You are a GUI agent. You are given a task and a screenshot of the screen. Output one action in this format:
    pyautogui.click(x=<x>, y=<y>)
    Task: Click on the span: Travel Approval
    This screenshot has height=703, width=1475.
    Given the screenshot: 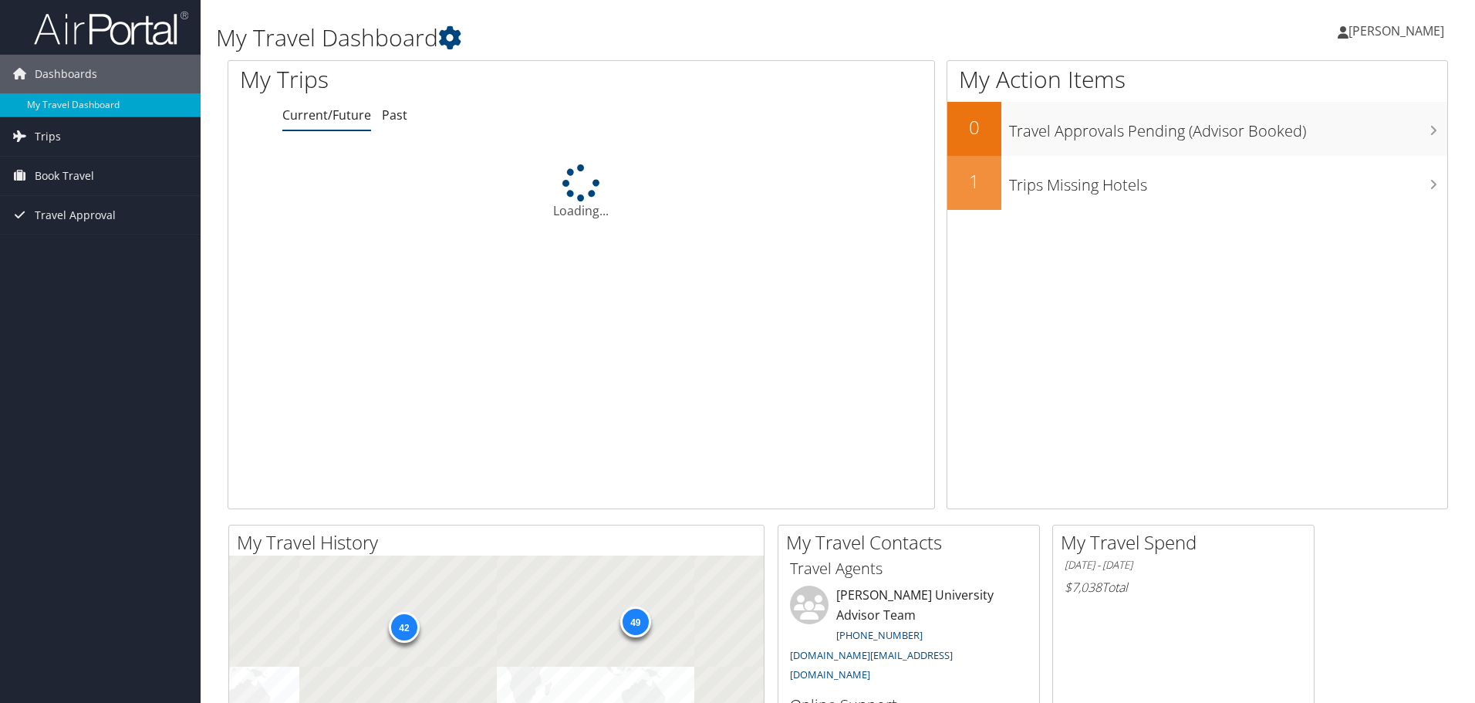 What is the action you would take?
    pyautogui.click(x=75, y=215)
    